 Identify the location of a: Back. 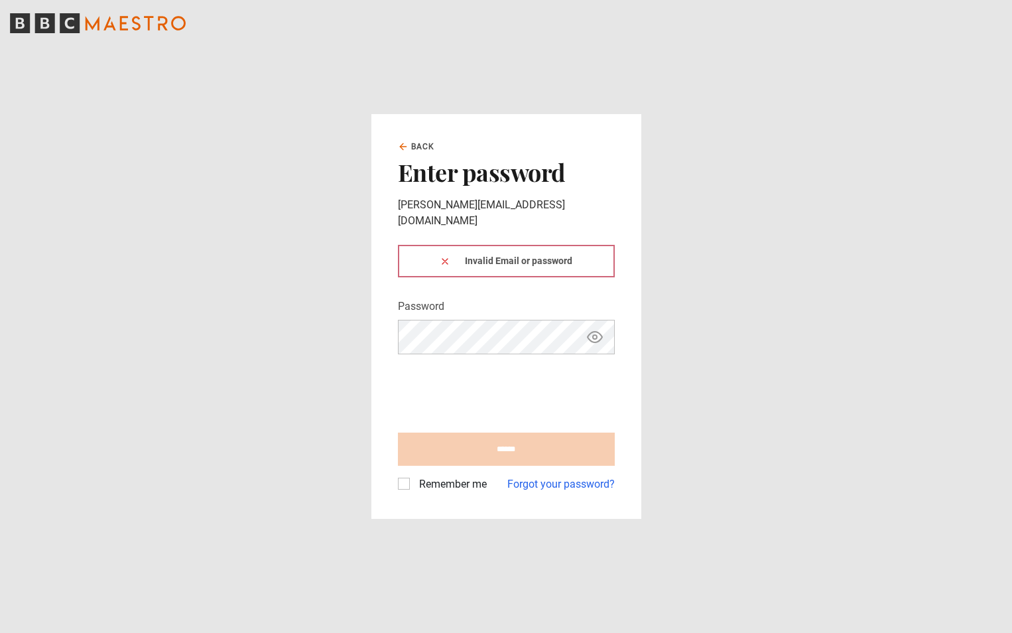
(416, 147).